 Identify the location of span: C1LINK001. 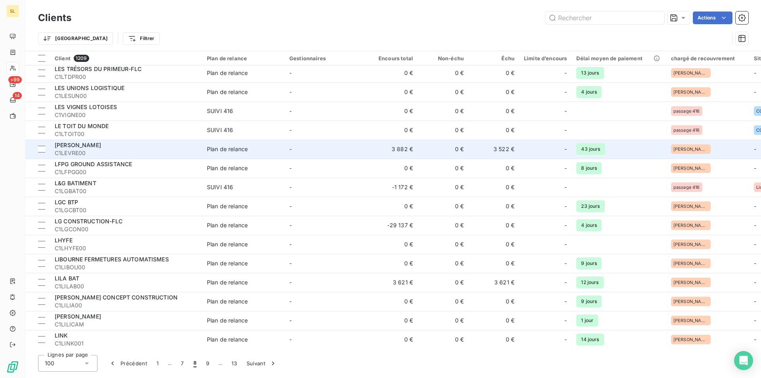
(126, 343).